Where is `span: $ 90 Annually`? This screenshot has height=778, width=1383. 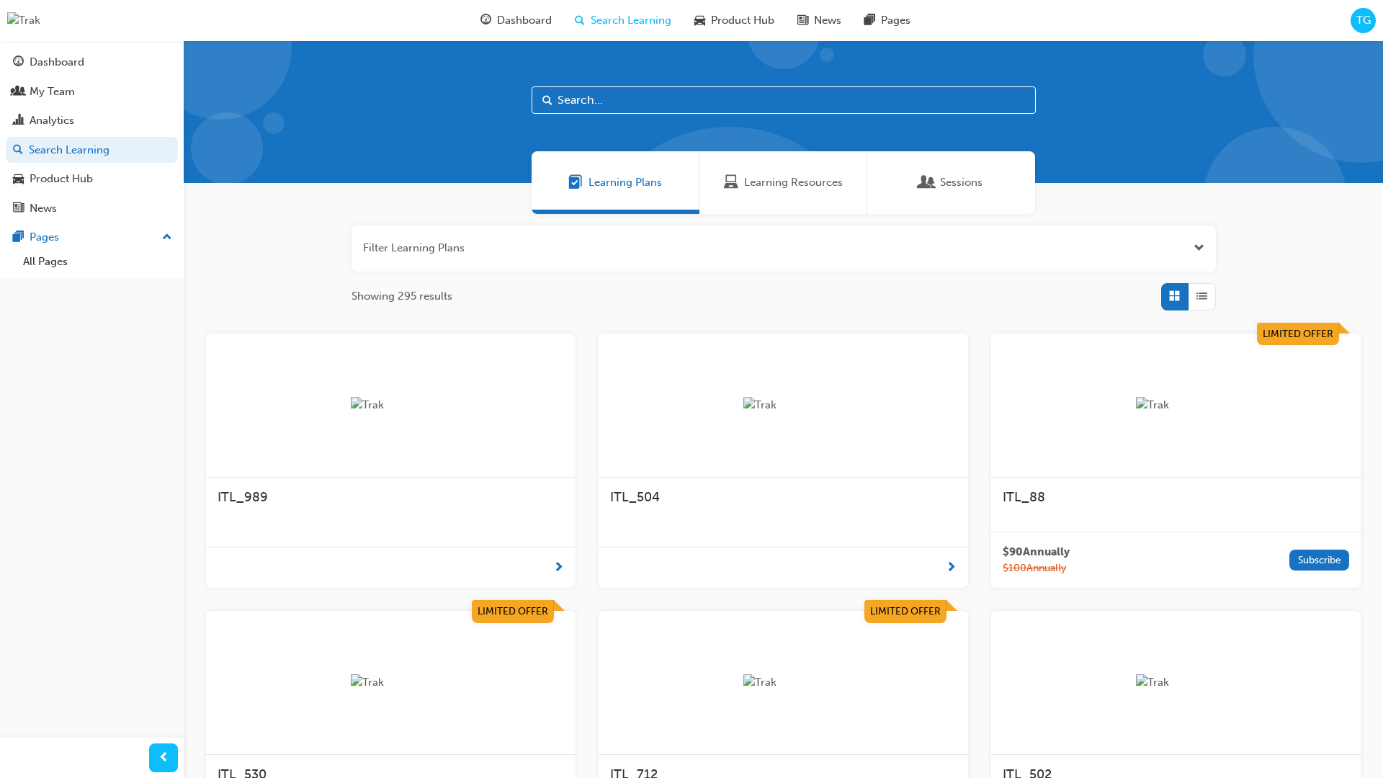 span: $ 90 Annually is located at coordinates (1036, 552).